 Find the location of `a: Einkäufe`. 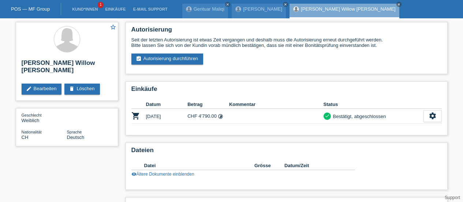

a: Einkäufe is located at coordinates (115, 9).